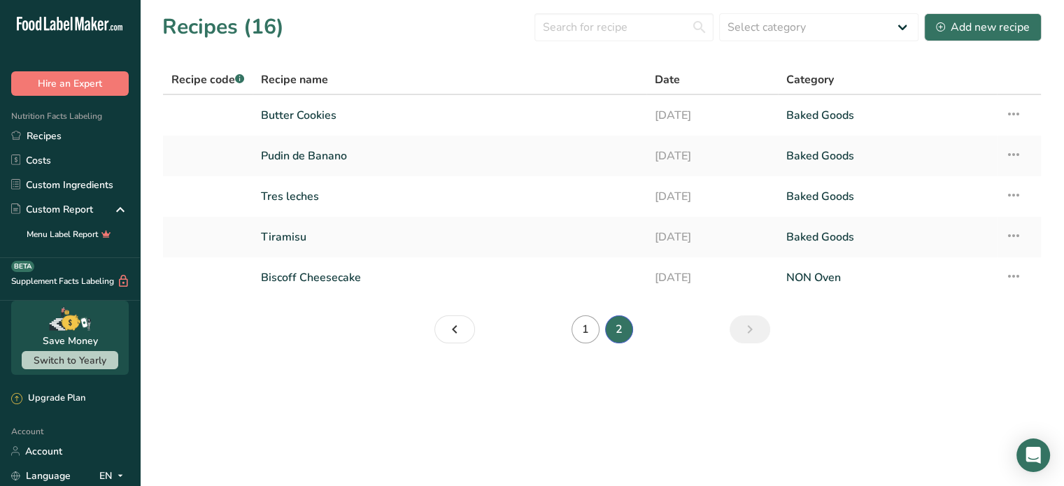  I want to click on a: Tiramisu, so click(449, 237).